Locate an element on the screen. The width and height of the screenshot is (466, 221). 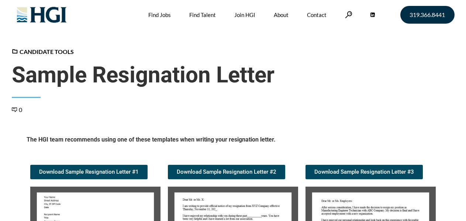
span: 319.366.8441 is located at coordinates (427, 15).